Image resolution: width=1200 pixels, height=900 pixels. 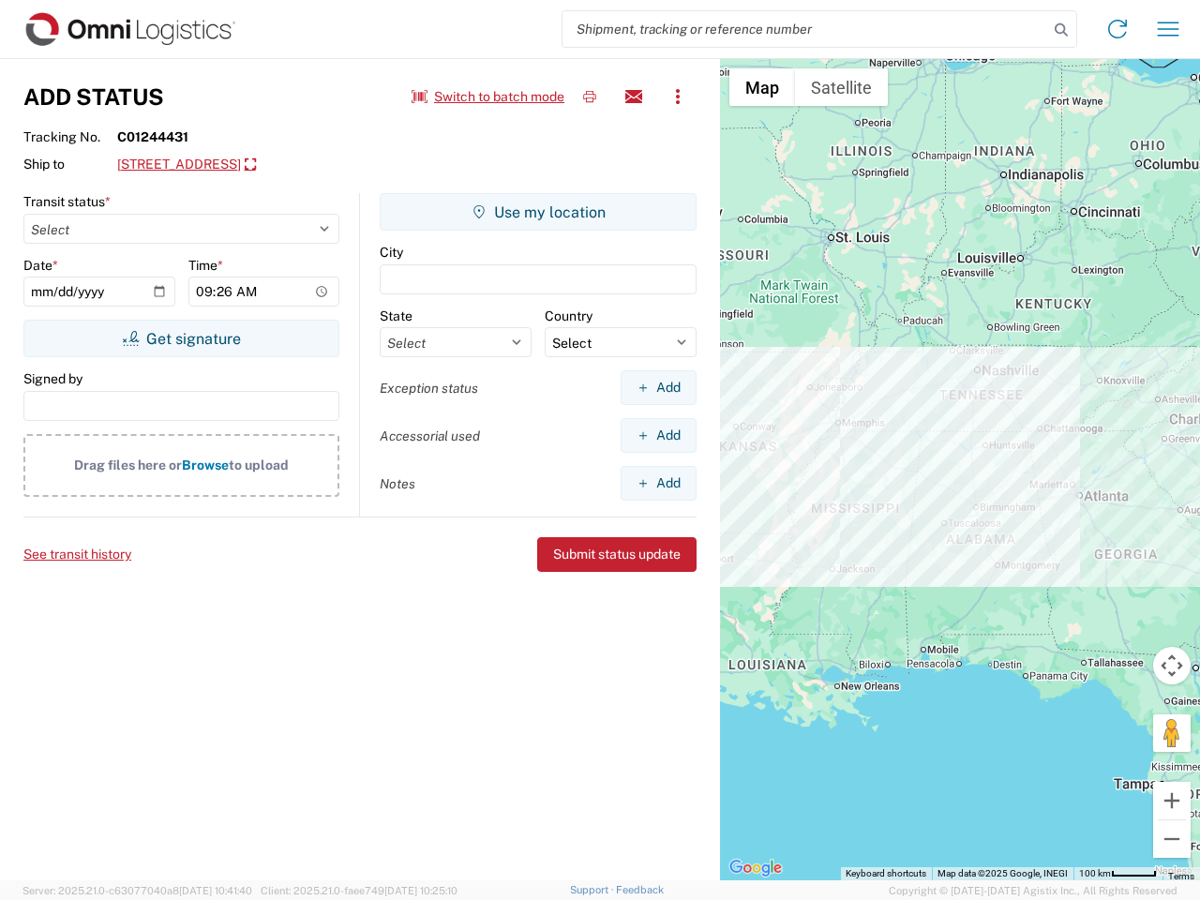 What do you see at coordinates (841, 87) in the screenshot?
I see `button: Show satellite imagery` at bounding box center [841, 87].